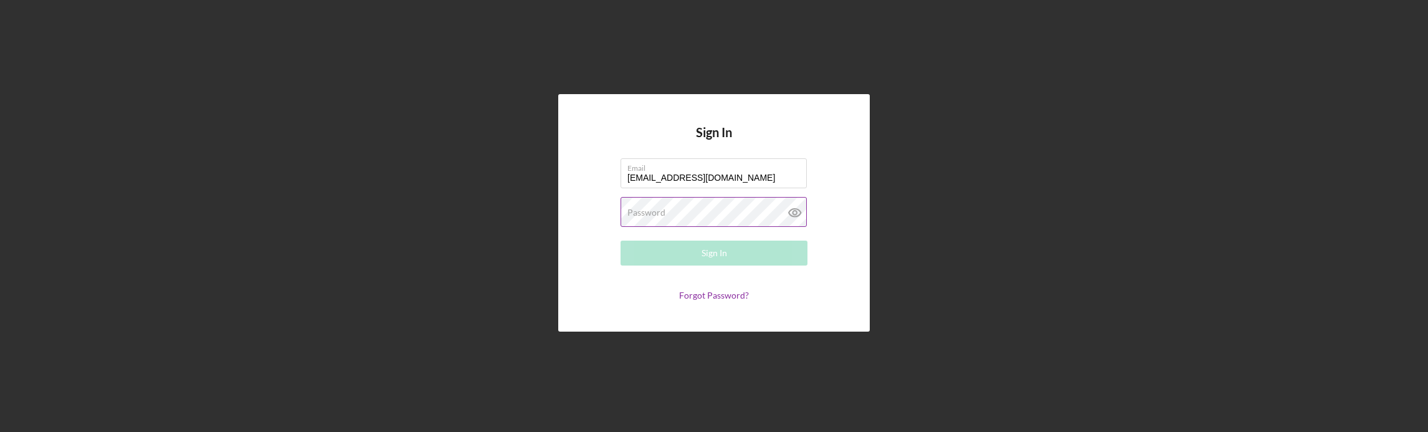  I want to click on button: Sign In, so click(714, 253).